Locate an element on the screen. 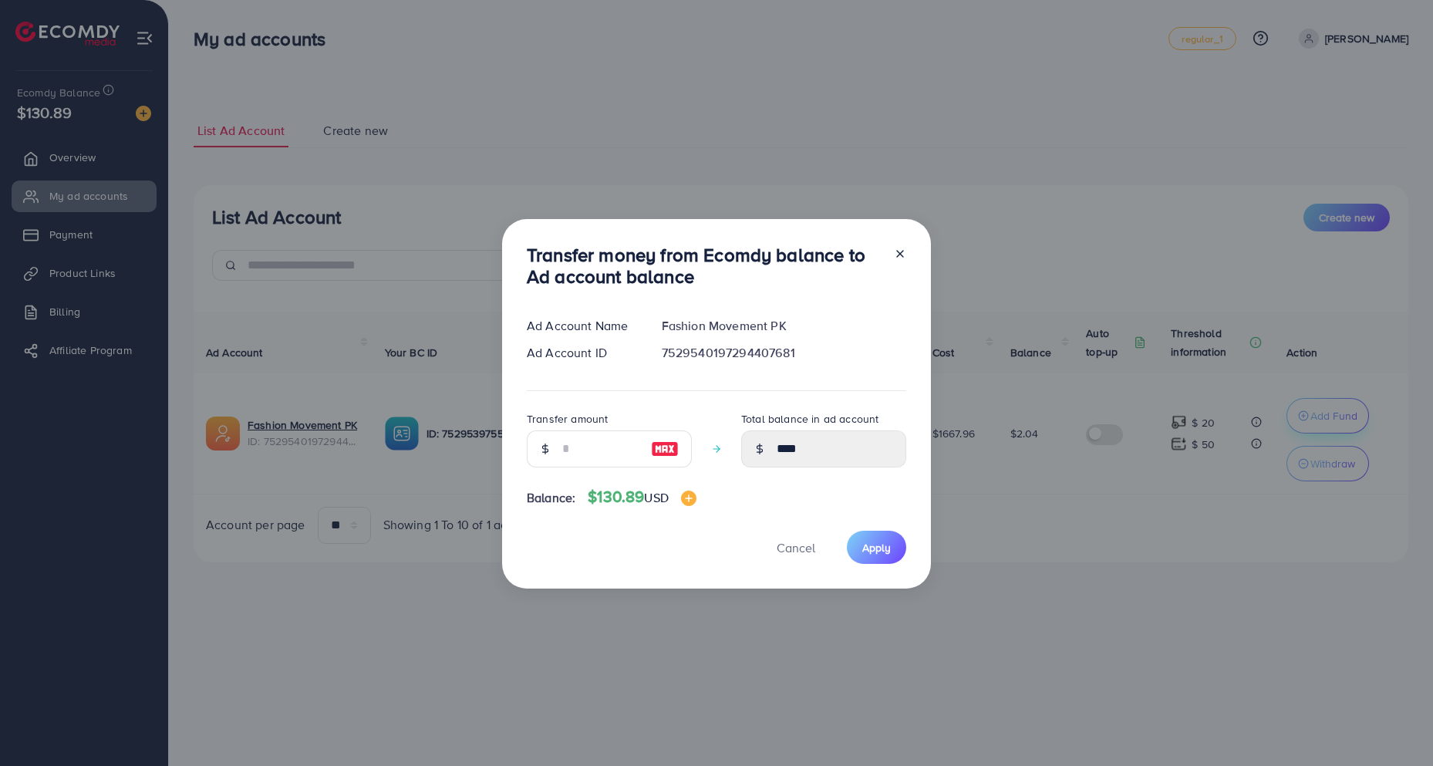  h4: $130.89 is located at coordinates (642, 497).